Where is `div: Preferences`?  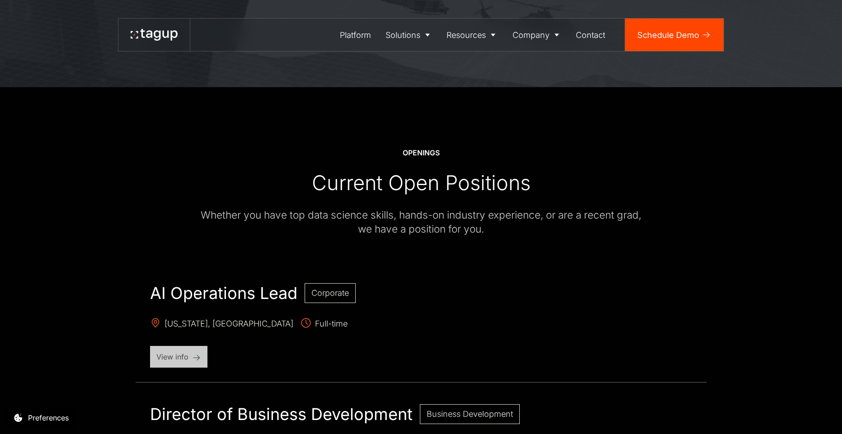 div: Preferences is located at coordinates (48, 418).